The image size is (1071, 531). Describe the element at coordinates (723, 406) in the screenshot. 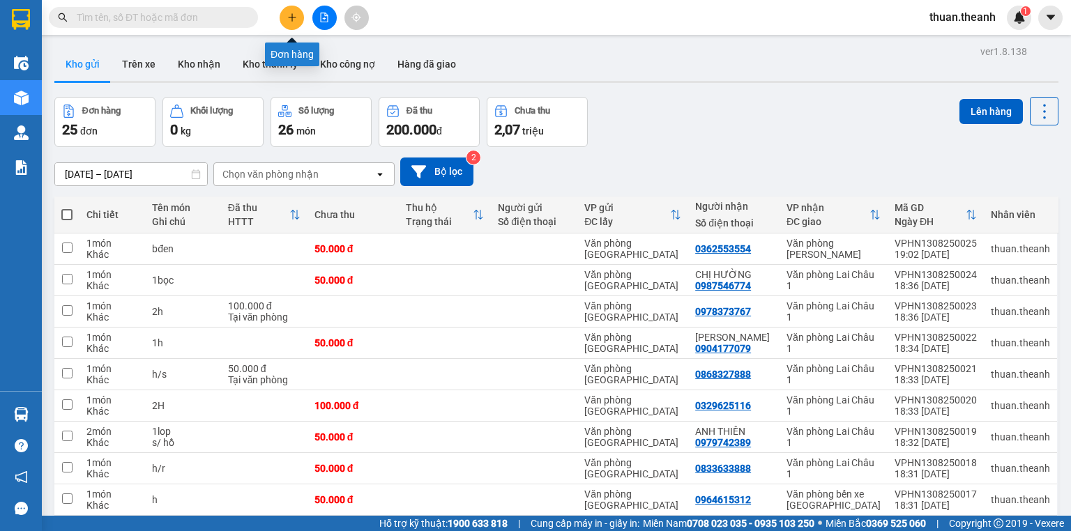

I see `div: 0329625116` at that location.